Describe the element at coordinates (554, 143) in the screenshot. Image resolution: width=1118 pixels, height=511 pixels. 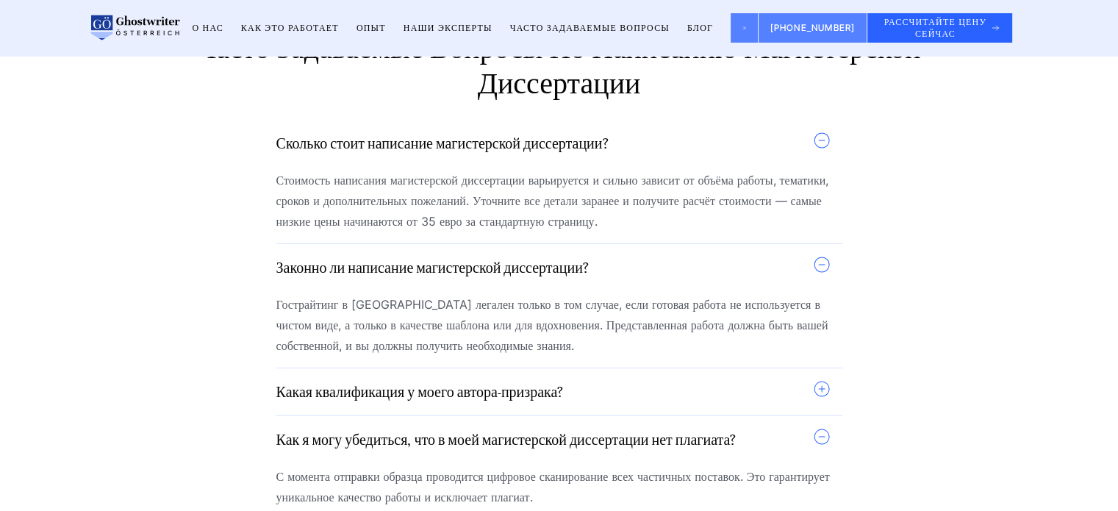
I see `summary: Сколько стоит написание магистерской диссертации?` at that location.